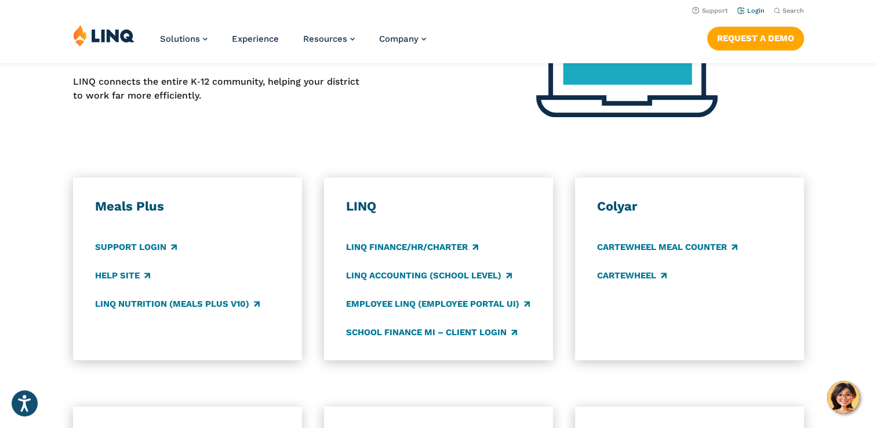 The image size is (877, 428). Describe the element at coordinates (438, 206) in the screenshot. I see `h3: LINQ` at that location.